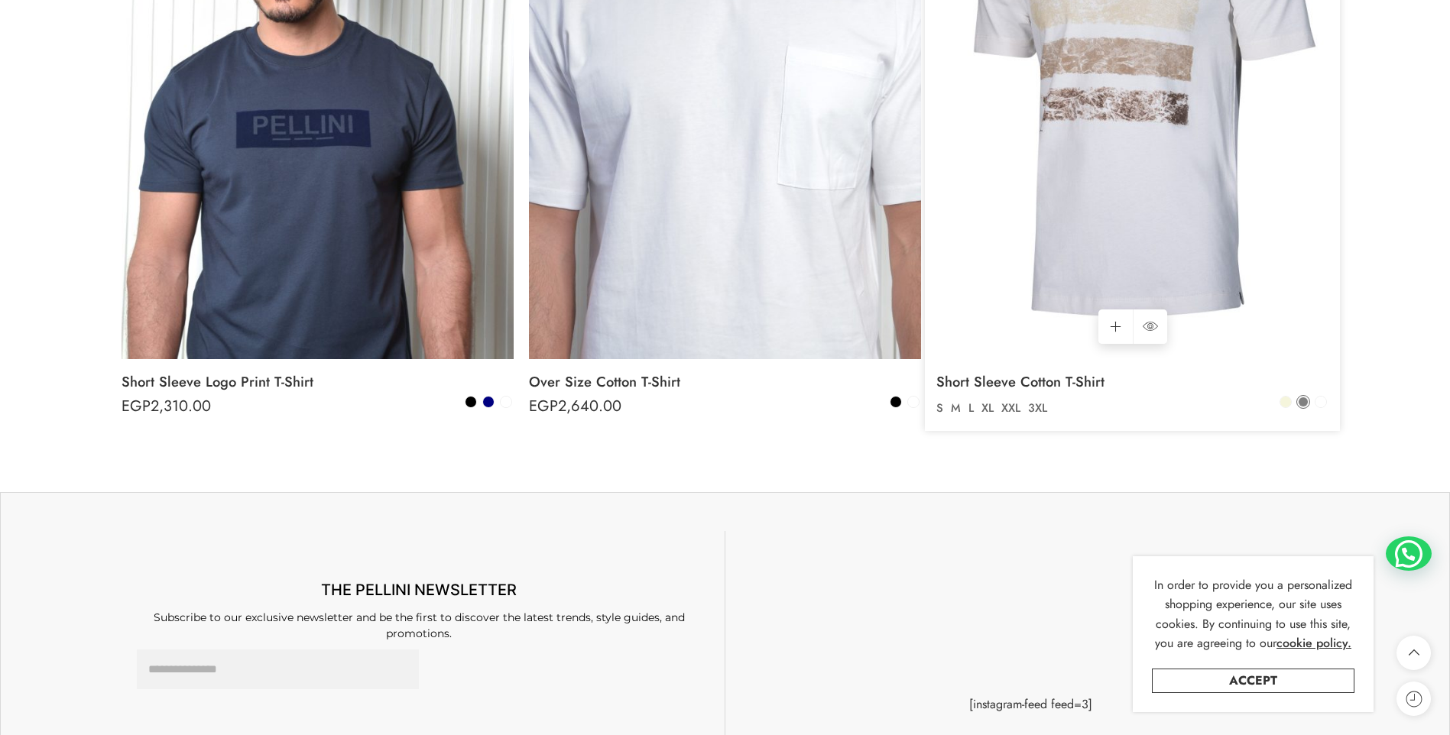  What do you see at coordinates (956, 408) in the screenshot?
I see `a: M` at bounding box center [956, 408].